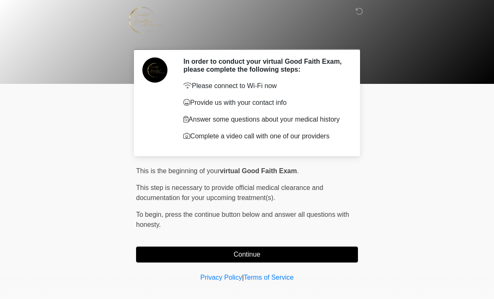  I want to click on h2: In order to conduct your virtual Good Faith Exam, please complete the following steps:, so click(264, 65).